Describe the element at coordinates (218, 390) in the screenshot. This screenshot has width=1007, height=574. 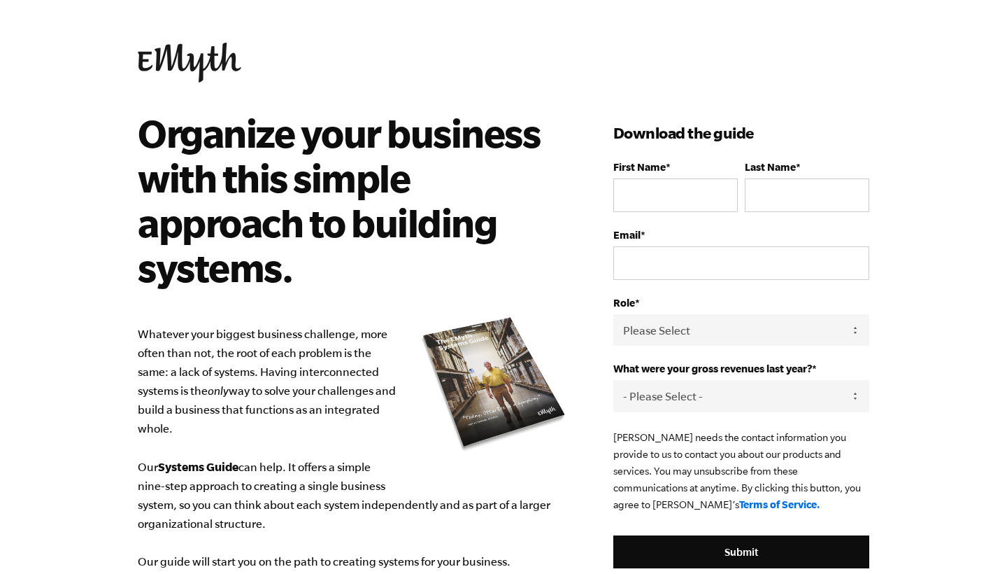
I see `i: only` at that location.